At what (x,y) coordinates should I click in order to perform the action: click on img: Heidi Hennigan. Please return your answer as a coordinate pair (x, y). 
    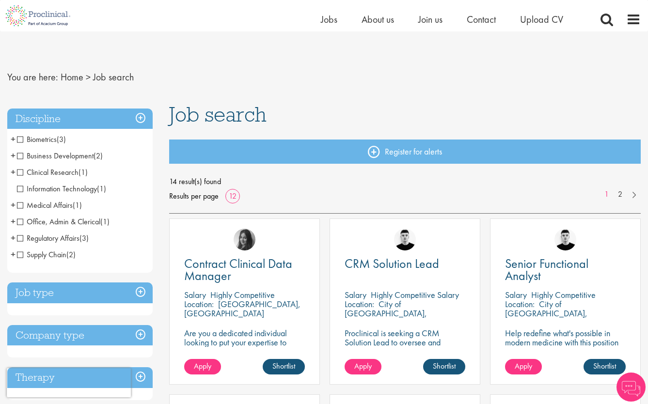
    Looking at the image, I should click on (244, 239).